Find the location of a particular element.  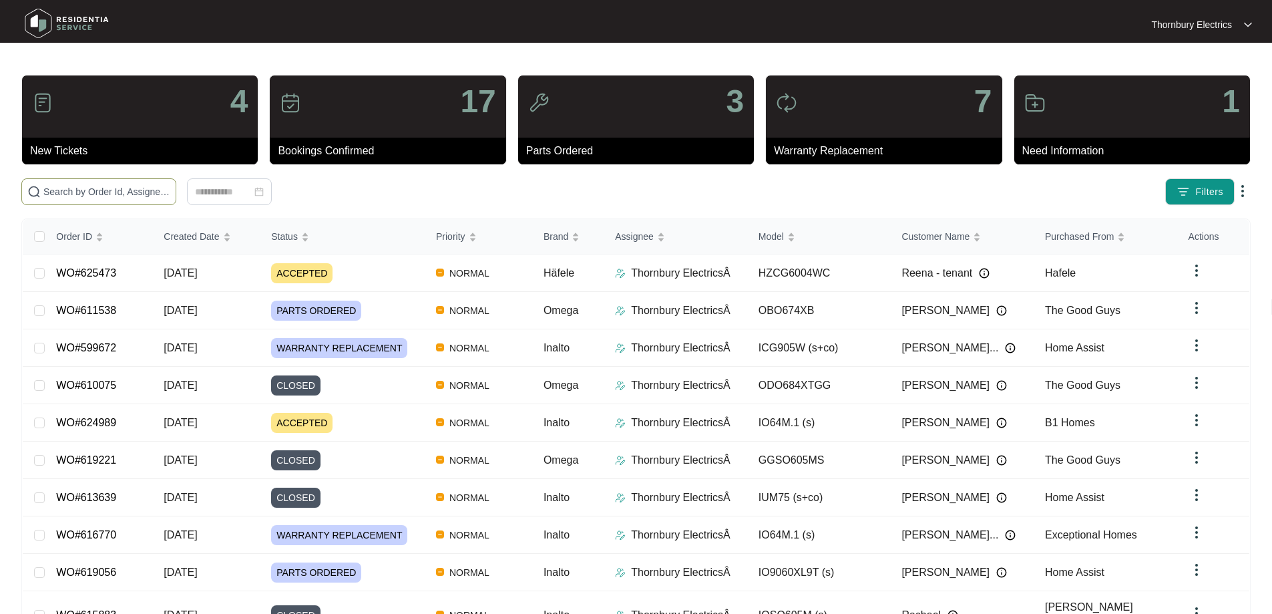

span: Home Assist is located at coordinates (1074, 571).